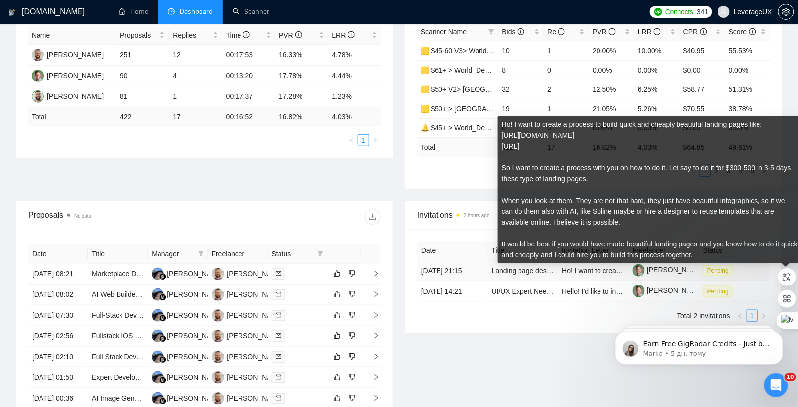 This screenshot has height=407, width=798. Describe the element at coordinates (116, 217) in the screenshot. I see `div: Proposals` at that location.